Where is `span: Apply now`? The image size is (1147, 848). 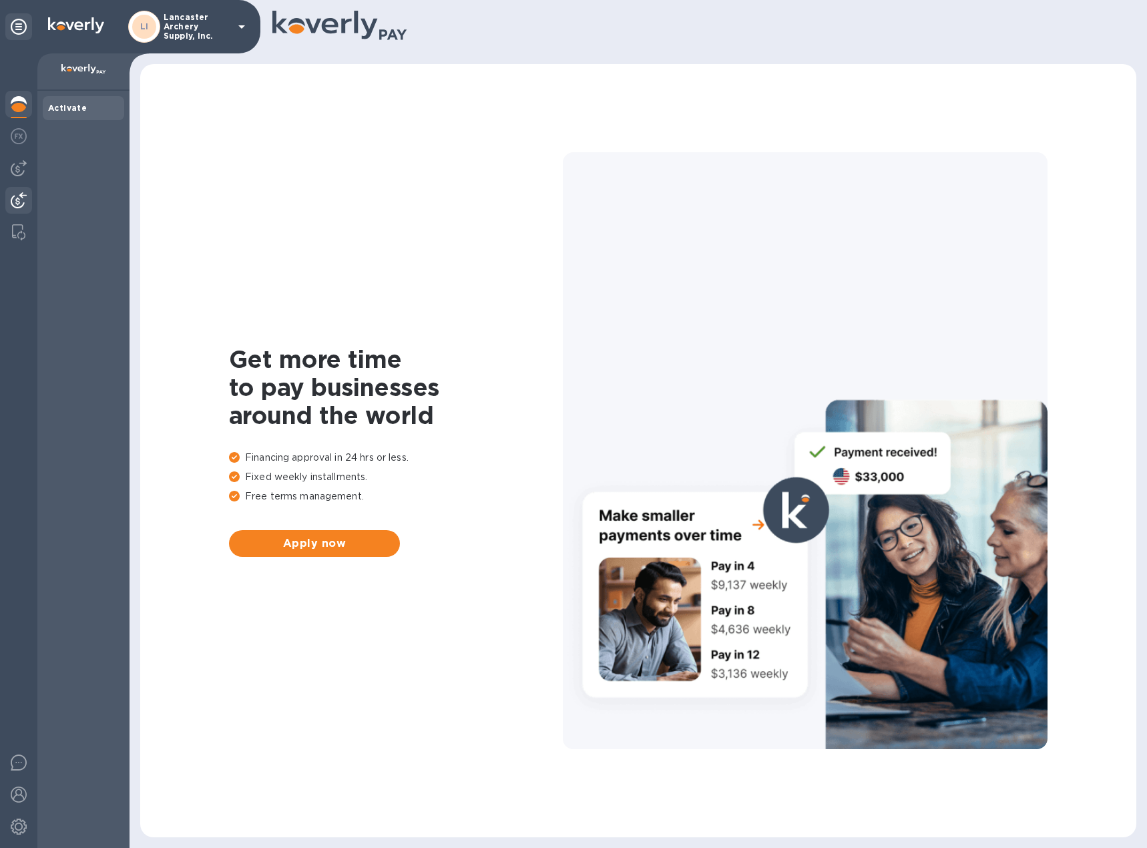 span: Apply now is located at coordinates (314, 543).